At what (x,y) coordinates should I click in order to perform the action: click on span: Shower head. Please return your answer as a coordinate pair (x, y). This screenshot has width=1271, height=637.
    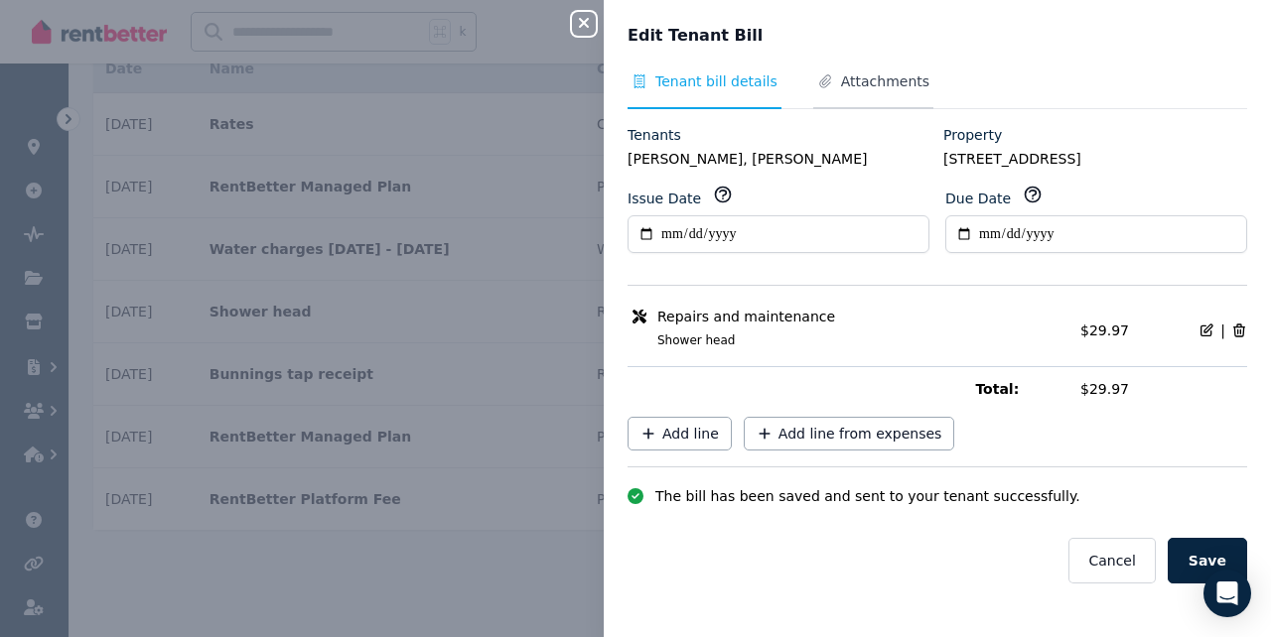
    Looking at the image, I should click on (851, 340).